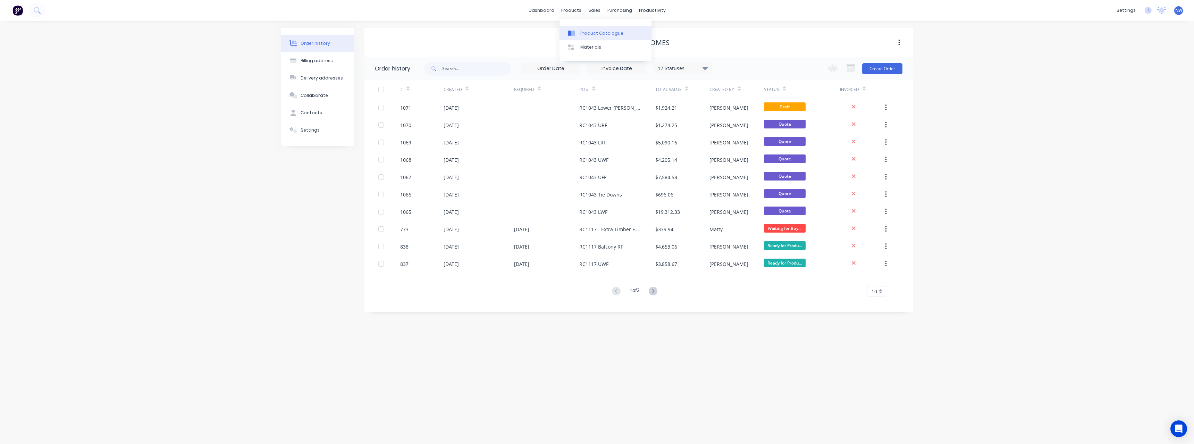  I want to click on div: Open Intercom Messenger, so click(1179, 429).